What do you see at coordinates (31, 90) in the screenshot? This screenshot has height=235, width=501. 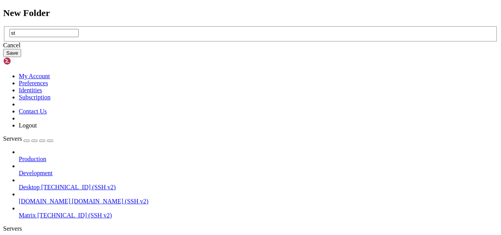 I see `a: Identities` at bounding box center [31, 90].